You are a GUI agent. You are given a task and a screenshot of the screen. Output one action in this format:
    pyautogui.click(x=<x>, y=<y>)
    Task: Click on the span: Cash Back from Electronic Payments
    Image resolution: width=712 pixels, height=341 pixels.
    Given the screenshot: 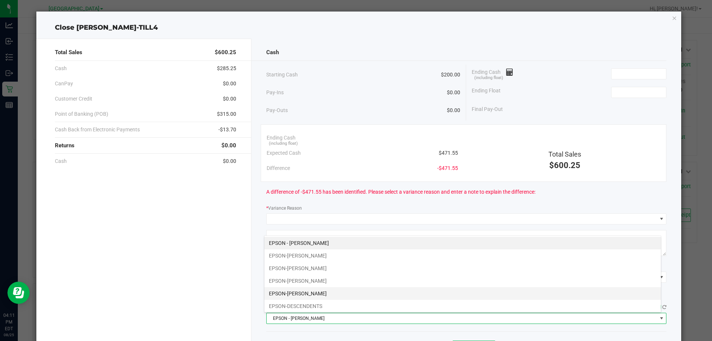 What is the action you would take?
    pyautogui.click(x=97, y=129)
    